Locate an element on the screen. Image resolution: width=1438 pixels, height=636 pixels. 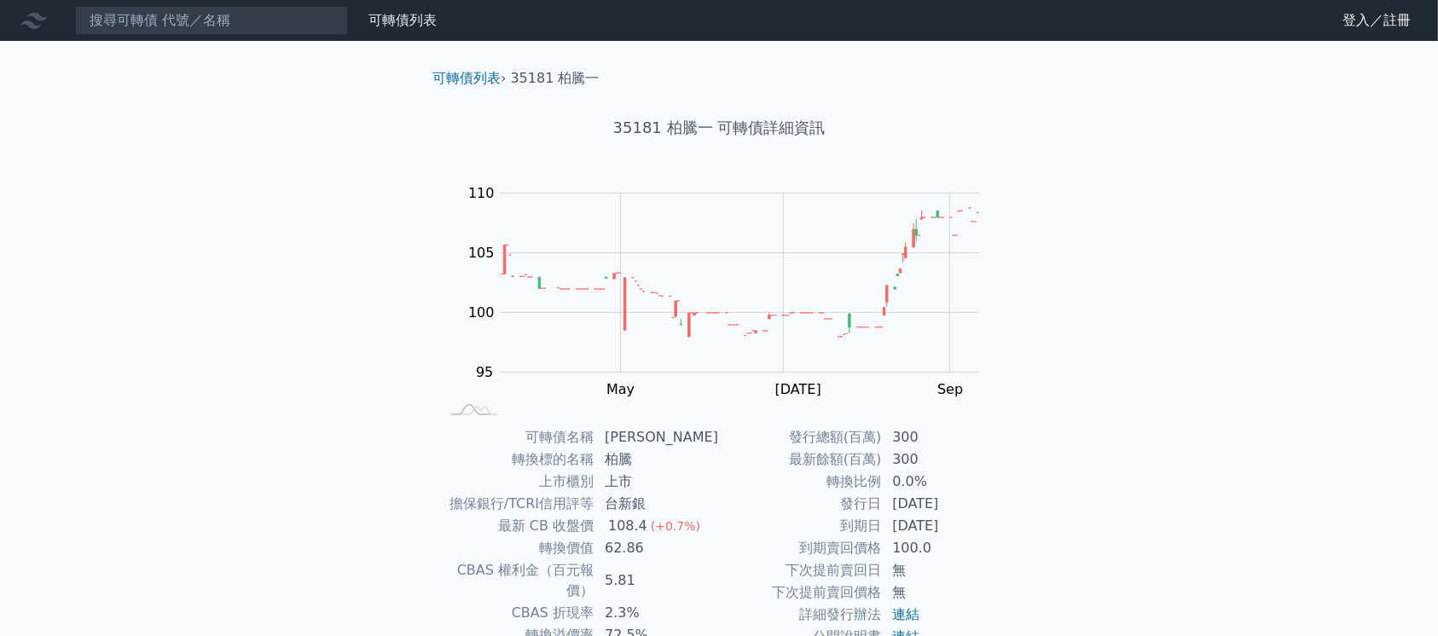
td: CBAS 權利金（百元報價） is located at coordinates (517, 581).